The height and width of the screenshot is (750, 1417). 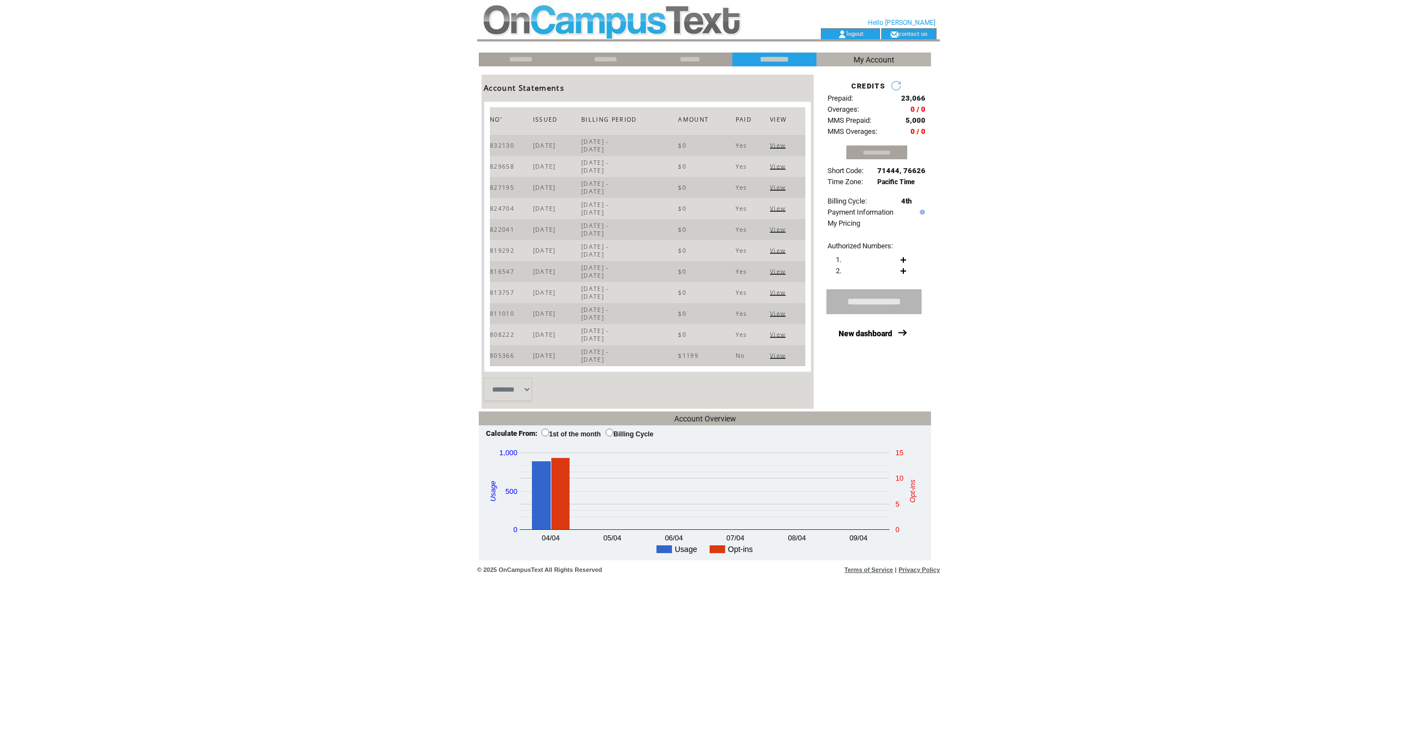 I want to click on span: PAID, so click(x=745, y=121).